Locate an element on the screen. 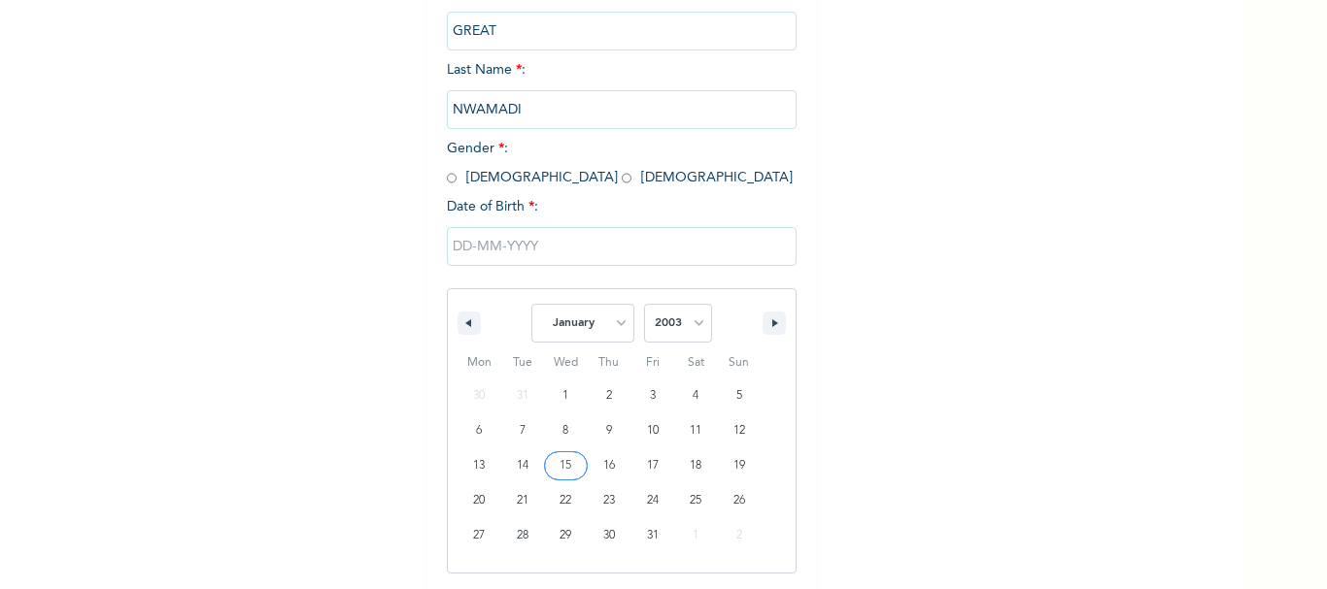 Image resolution: width=1327 pixels, height=589 pixels. button: 8 is located at coordinates (565, 431).